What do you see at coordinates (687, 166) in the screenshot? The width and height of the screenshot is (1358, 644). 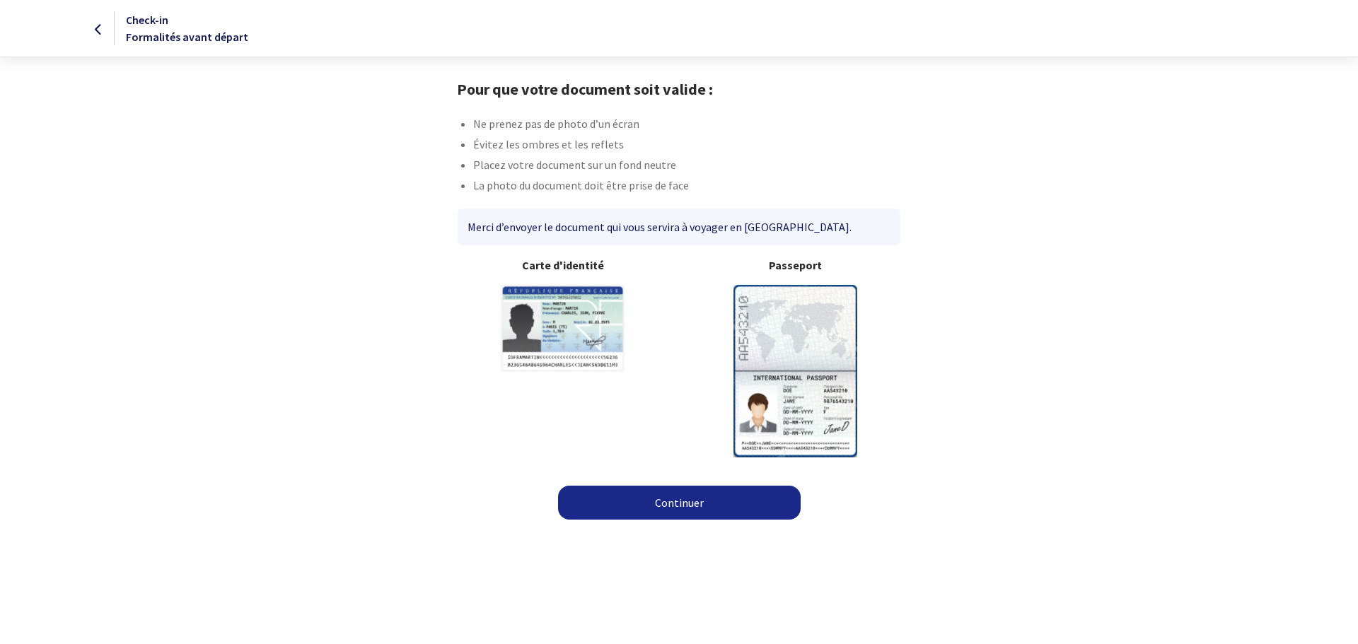 I see `li: Placez votre document sur un fond neutre` at bounding box center [687, 166].